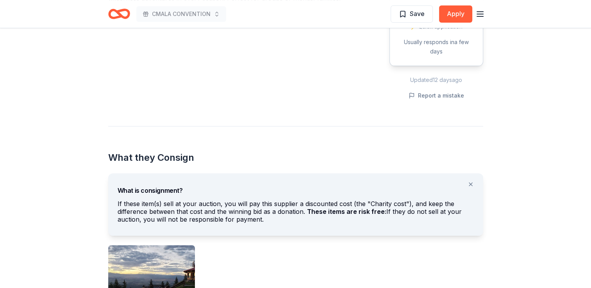  I want to click on a: Home, so click(119, 14).